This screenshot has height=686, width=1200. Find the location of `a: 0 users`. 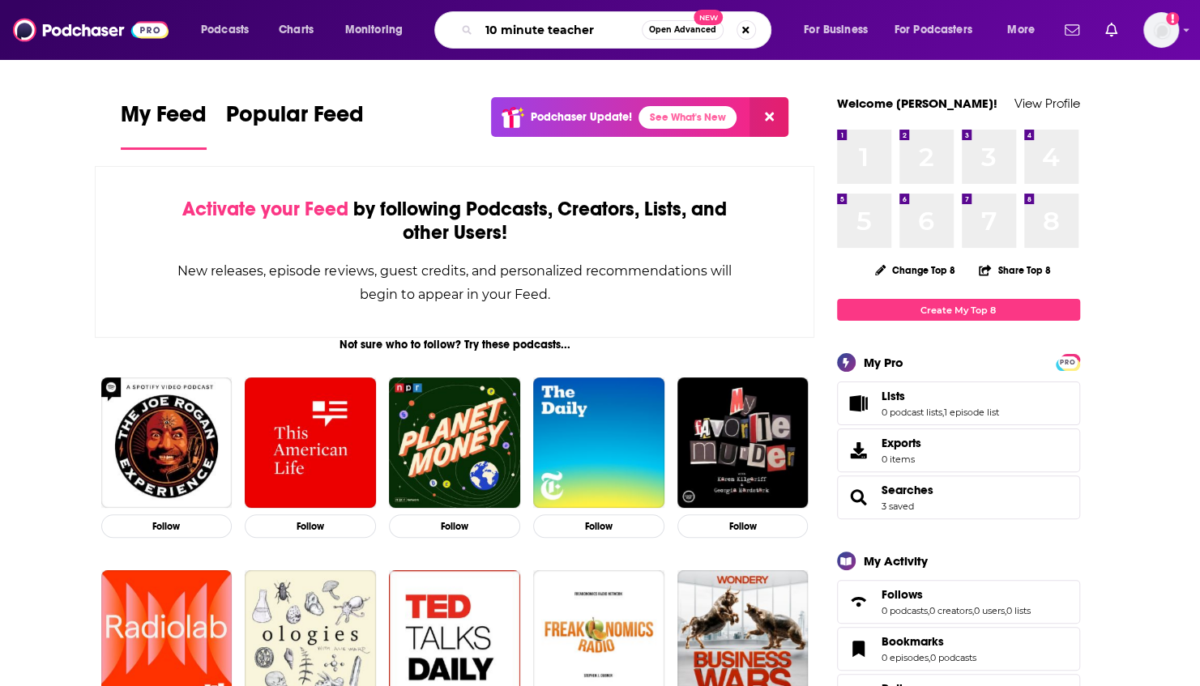

a: 0 users is located at coordinates (989, 611).